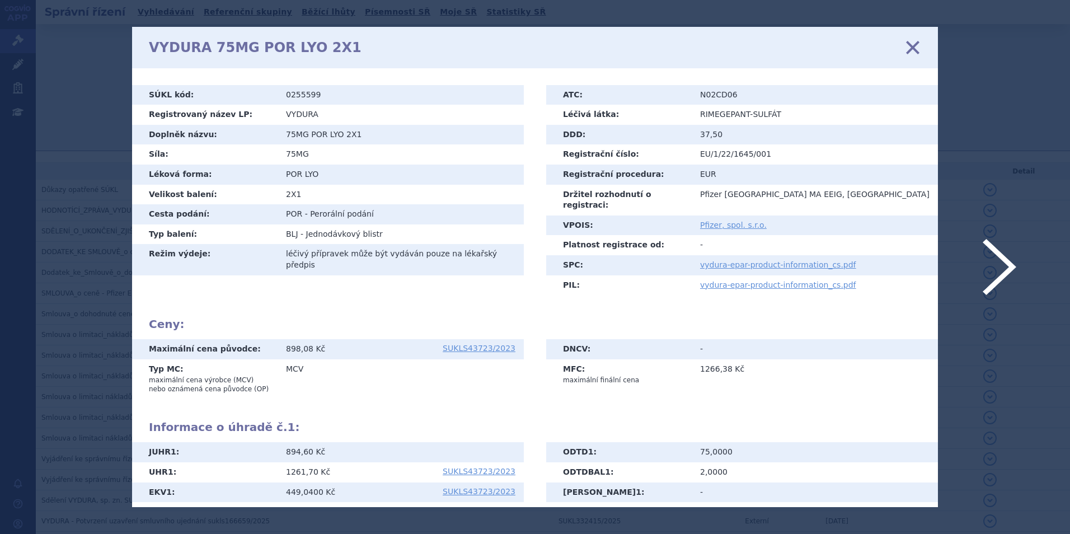 The image size is (1070, 534). What do you see at coordinates (205, 175) in the screenshot?
I see `th: Léková forma:` at bounding box center [205, 175].